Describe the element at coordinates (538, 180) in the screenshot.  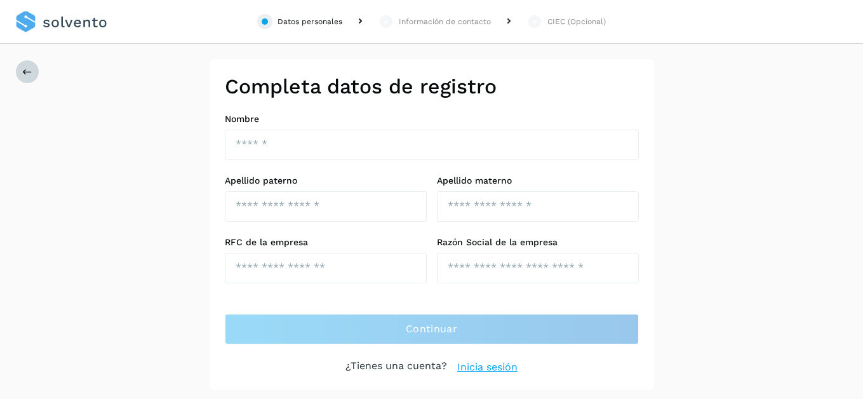
I see `label: Apellido materno` at that location.